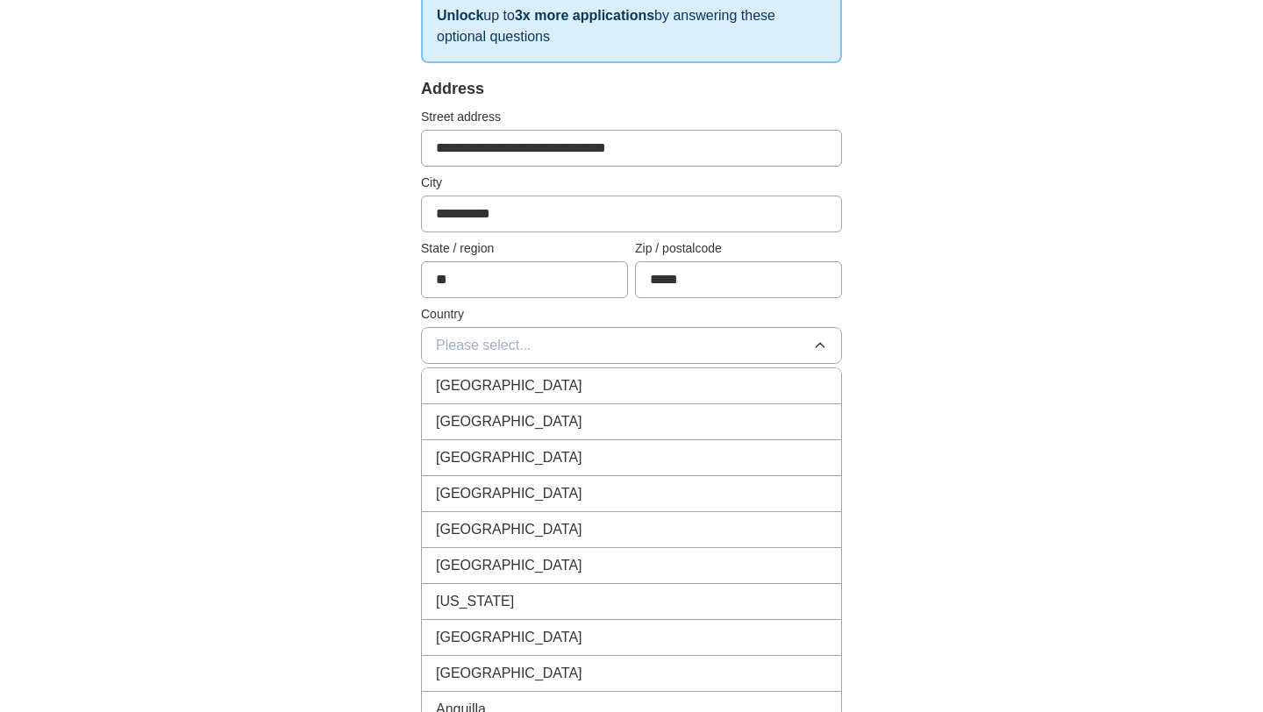  Describe the element at coordinates (632, 346) in the screenshot. I see `button: Please select...` at that location.